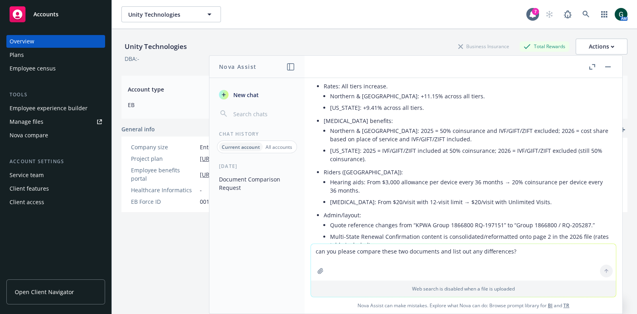 This screenshot has height=314, width=637. What do you see at coordinates (138, 129) in the screenshot?
I see `span: General info` at bounding box center [138, 129].